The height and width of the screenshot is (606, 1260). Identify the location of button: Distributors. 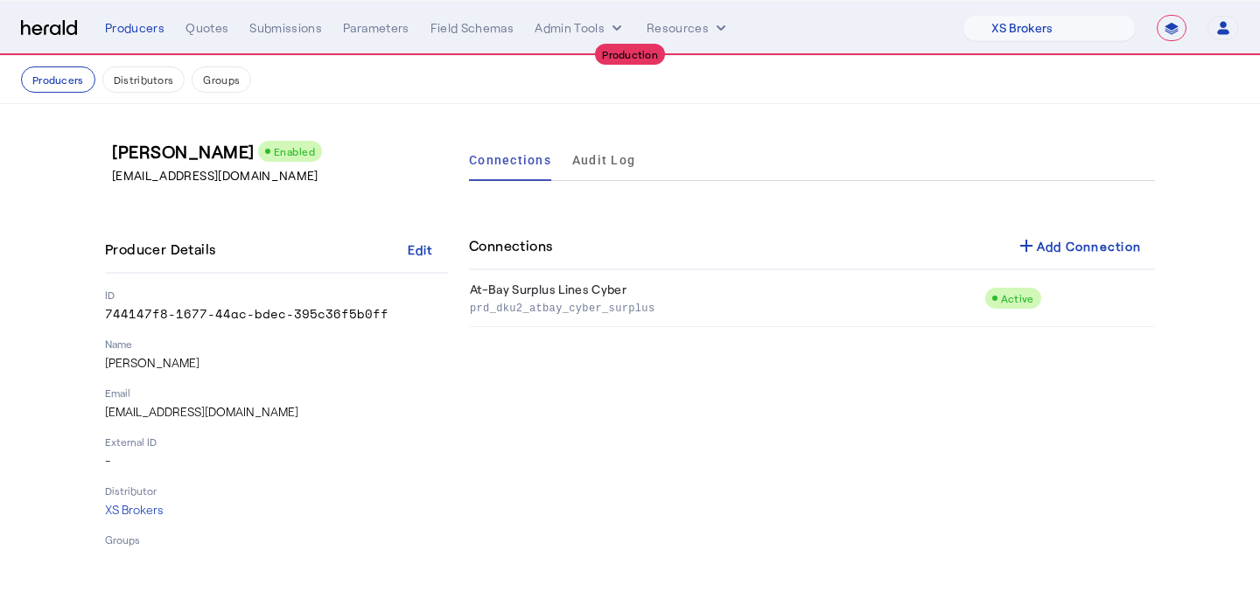
(143, 80).